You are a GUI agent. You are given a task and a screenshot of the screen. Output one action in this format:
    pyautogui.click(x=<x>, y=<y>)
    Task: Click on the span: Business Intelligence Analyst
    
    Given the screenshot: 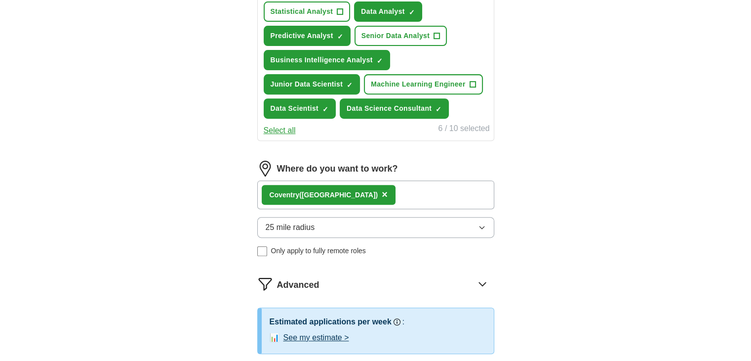 What is the action you would take?
    pyautogui.click(x=322, y=60)
    